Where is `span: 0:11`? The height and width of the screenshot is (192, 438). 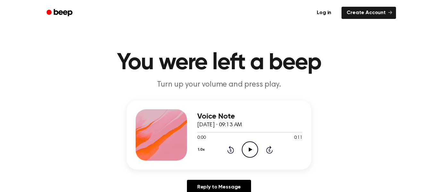
span: 0:11 is located at coordinates (298, 138).